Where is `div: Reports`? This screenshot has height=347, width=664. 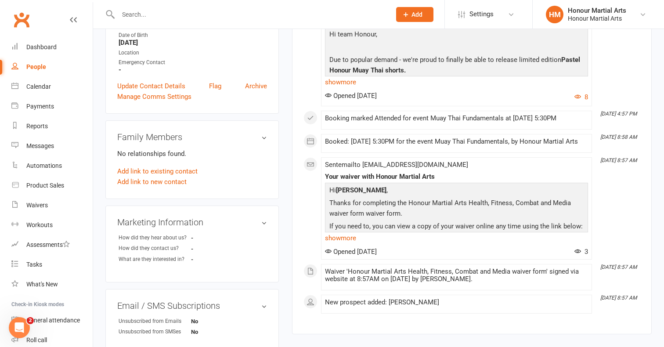 div: Reports is located at coordinates (37, 126).